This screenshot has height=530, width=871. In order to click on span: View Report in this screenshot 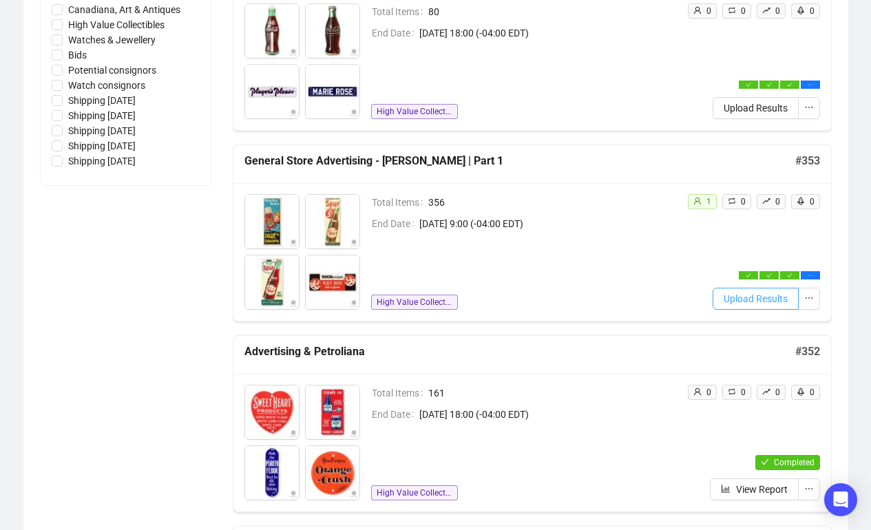, I will do `click(762, 490)`.